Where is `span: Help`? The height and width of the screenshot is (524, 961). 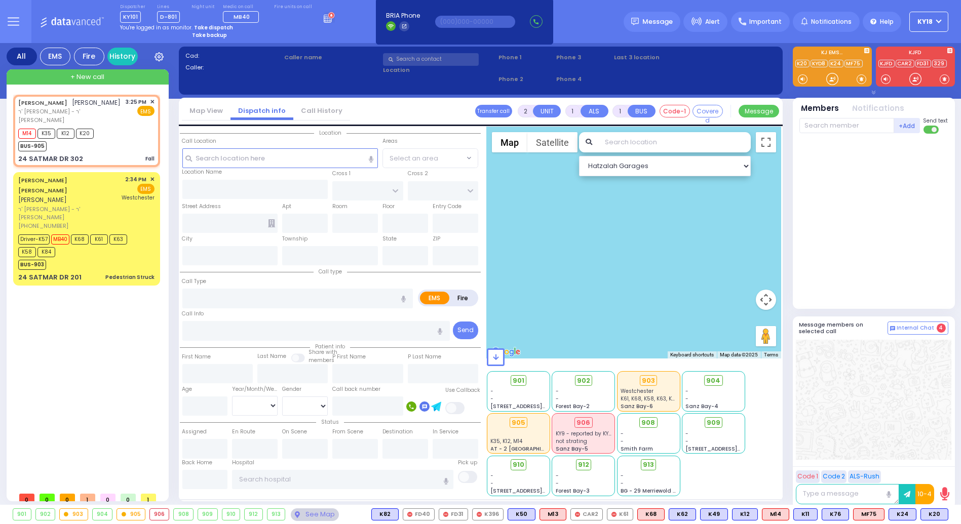
span: Help is located at coordinates (887, 22).